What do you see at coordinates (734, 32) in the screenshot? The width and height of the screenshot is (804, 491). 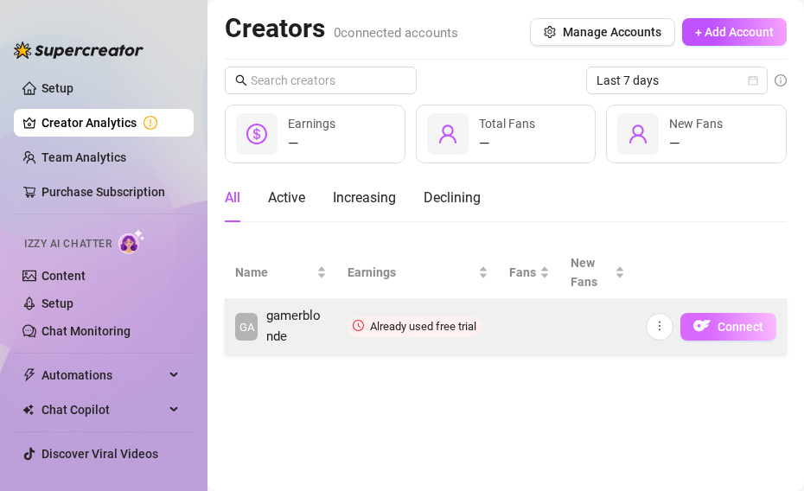 I see `span: + Add Account` at bounding box center [734, 32].